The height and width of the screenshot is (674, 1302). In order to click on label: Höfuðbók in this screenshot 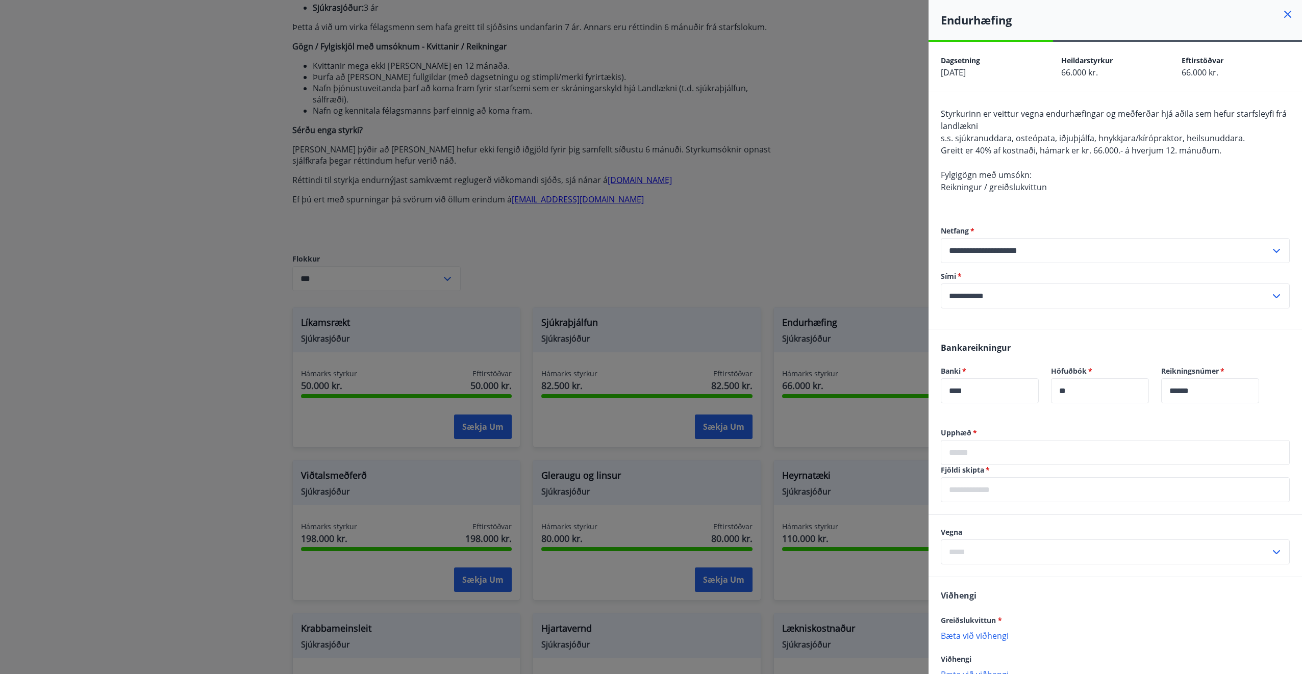, I will do `click(1100, 371)`.